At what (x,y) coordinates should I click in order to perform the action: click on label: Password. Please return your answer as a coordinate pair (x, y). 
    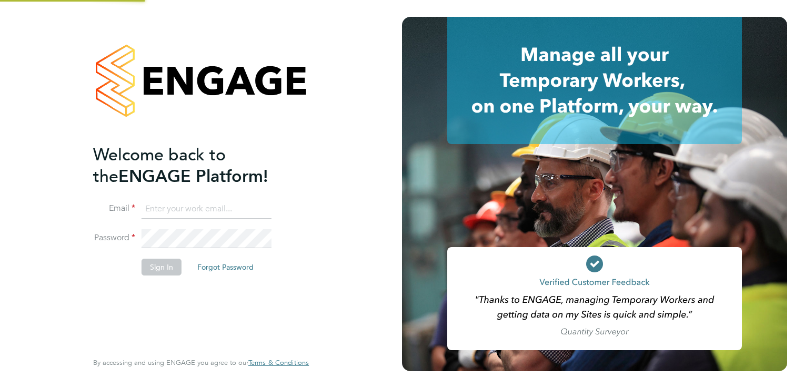
    Looking at the image, I should click on (114, 238).